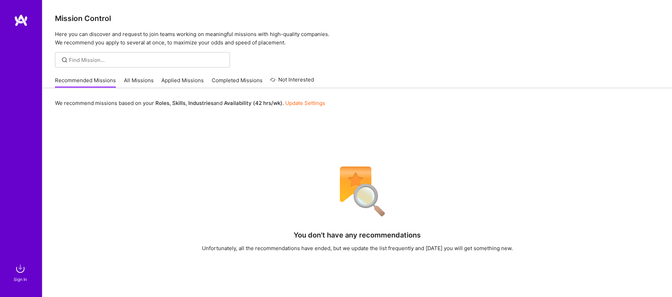  What do you see at coordinates (162, 103) in the screenshot?
I see `b: Roles` at bounding box center [162, 103].